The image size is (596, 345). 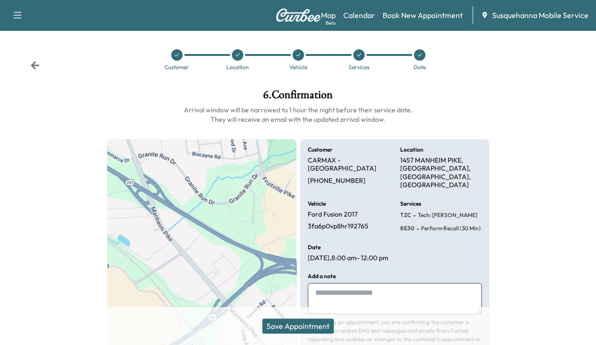 I want to click on a: Book New Appointment, so click(x=423, y=15).